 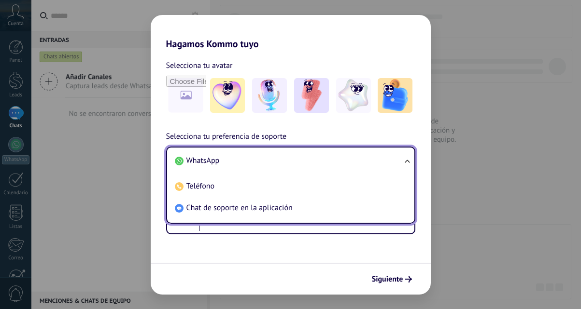 What do you see at coordinates (269, 96) in the screenshot?
I see `img: -2.jpeg` at bounding box center [269, 96].